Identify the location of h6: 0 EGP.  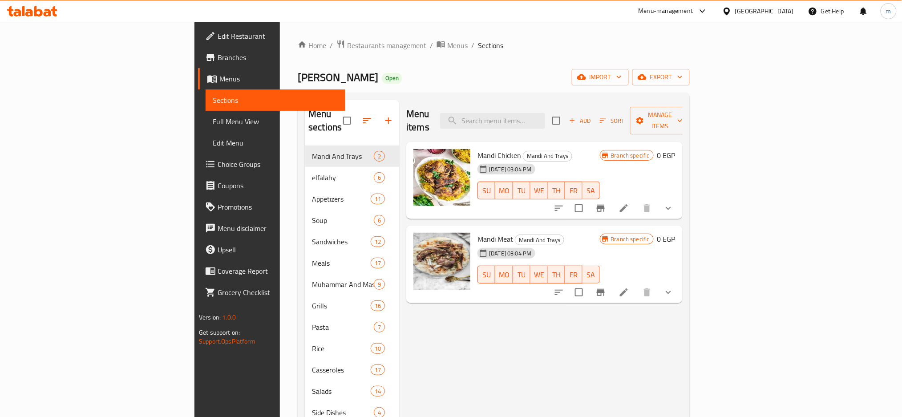
(666, 239).